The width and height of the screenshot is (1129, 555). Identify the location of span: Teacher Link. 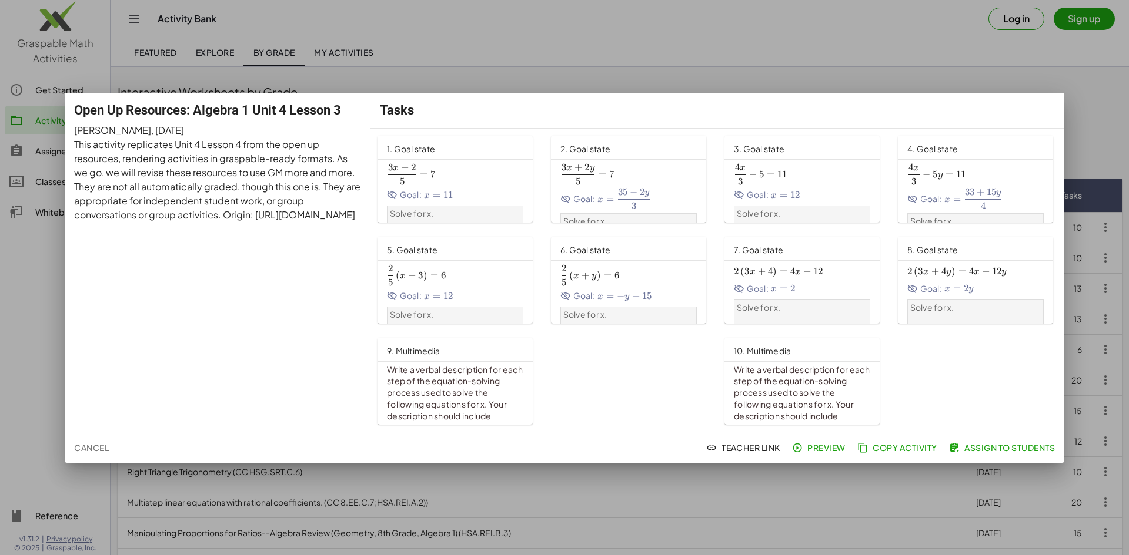
(744, 448).